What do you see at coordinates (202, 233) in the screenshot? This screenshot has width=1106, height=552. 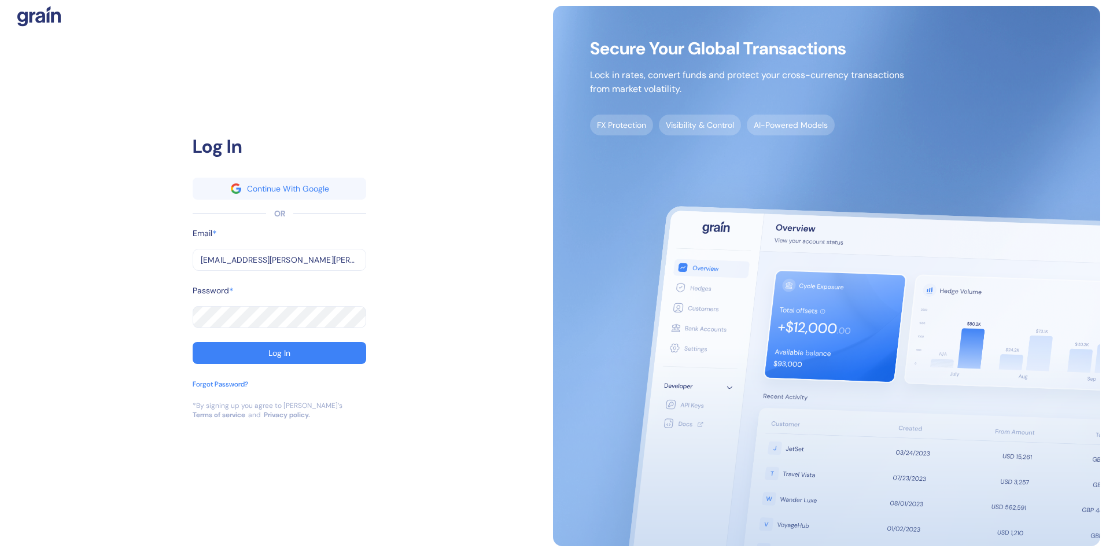 I see `label: Email` at bounding box center [202, 233].